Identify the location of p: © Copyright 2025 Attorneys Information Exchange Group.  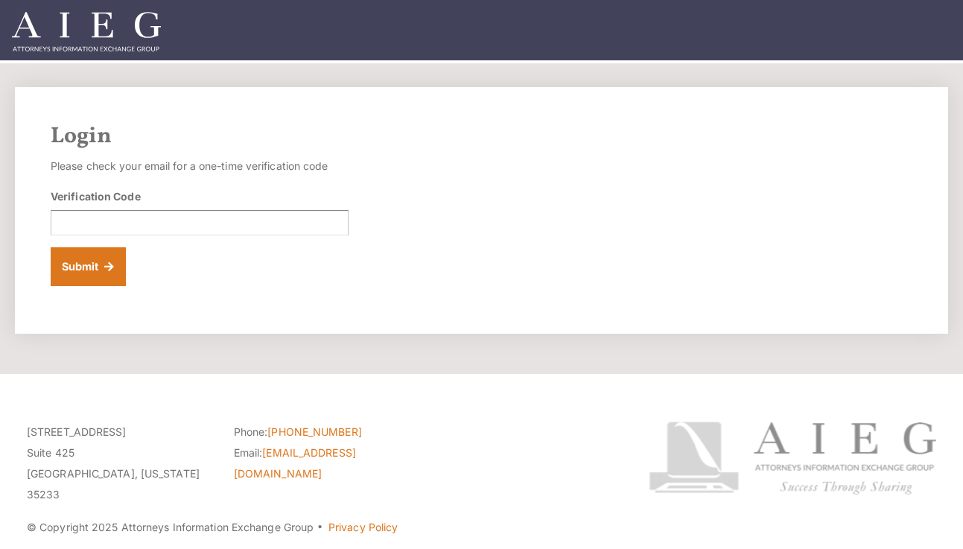
(325, 527).